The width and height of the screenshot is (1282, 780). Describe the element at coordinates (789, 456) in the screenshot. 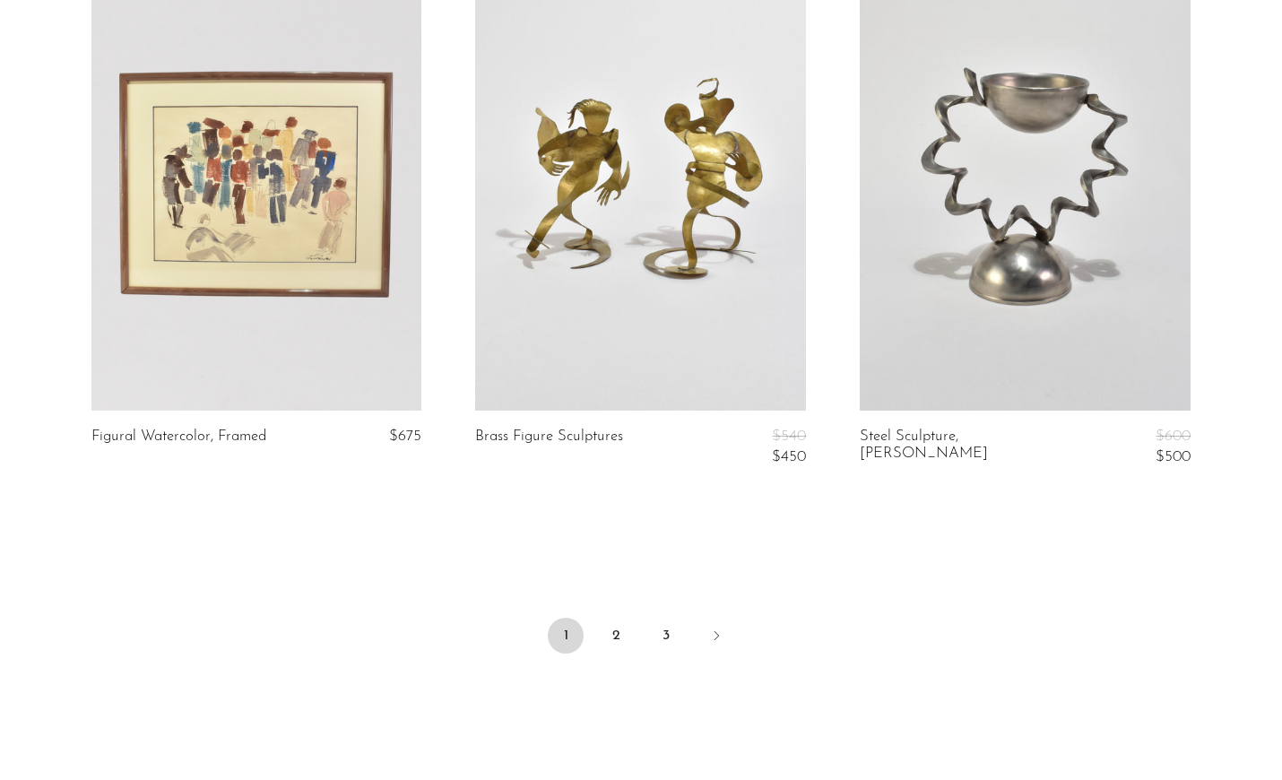

I see `span: $450` at that location.